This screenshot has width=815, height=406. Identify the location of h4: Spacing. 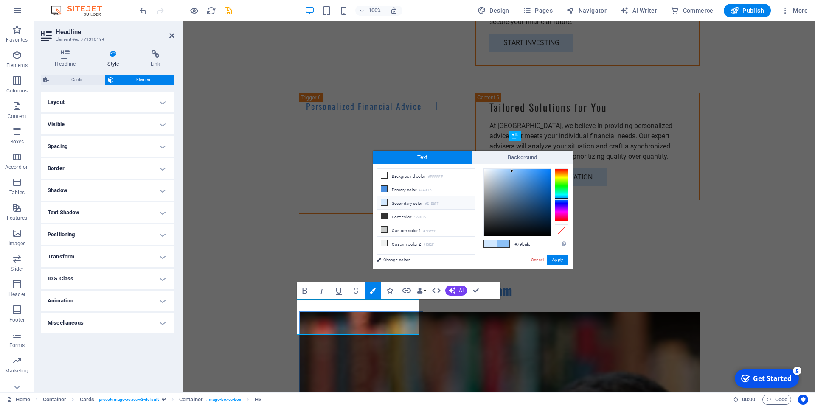
(107, 146).